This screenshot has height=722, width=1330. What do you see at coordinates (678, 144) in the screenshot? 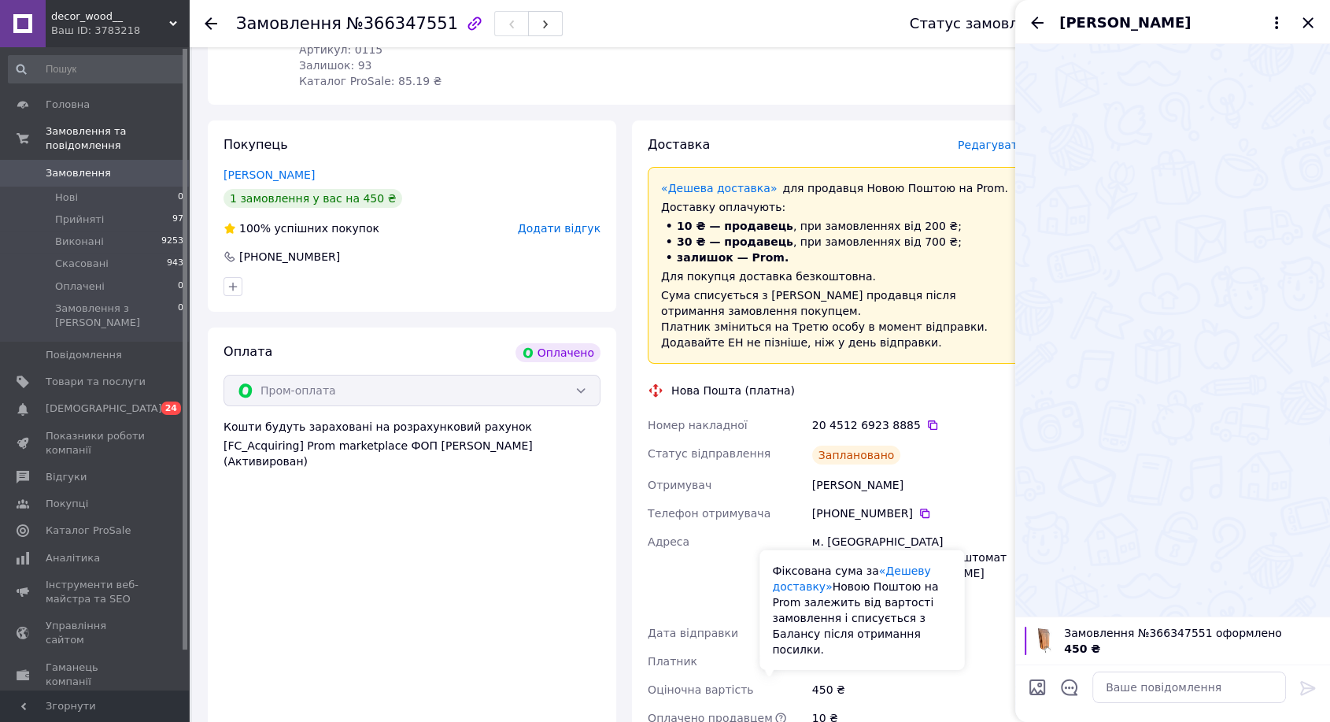
I see `span: Доставка` at bounding box center [678, 144].